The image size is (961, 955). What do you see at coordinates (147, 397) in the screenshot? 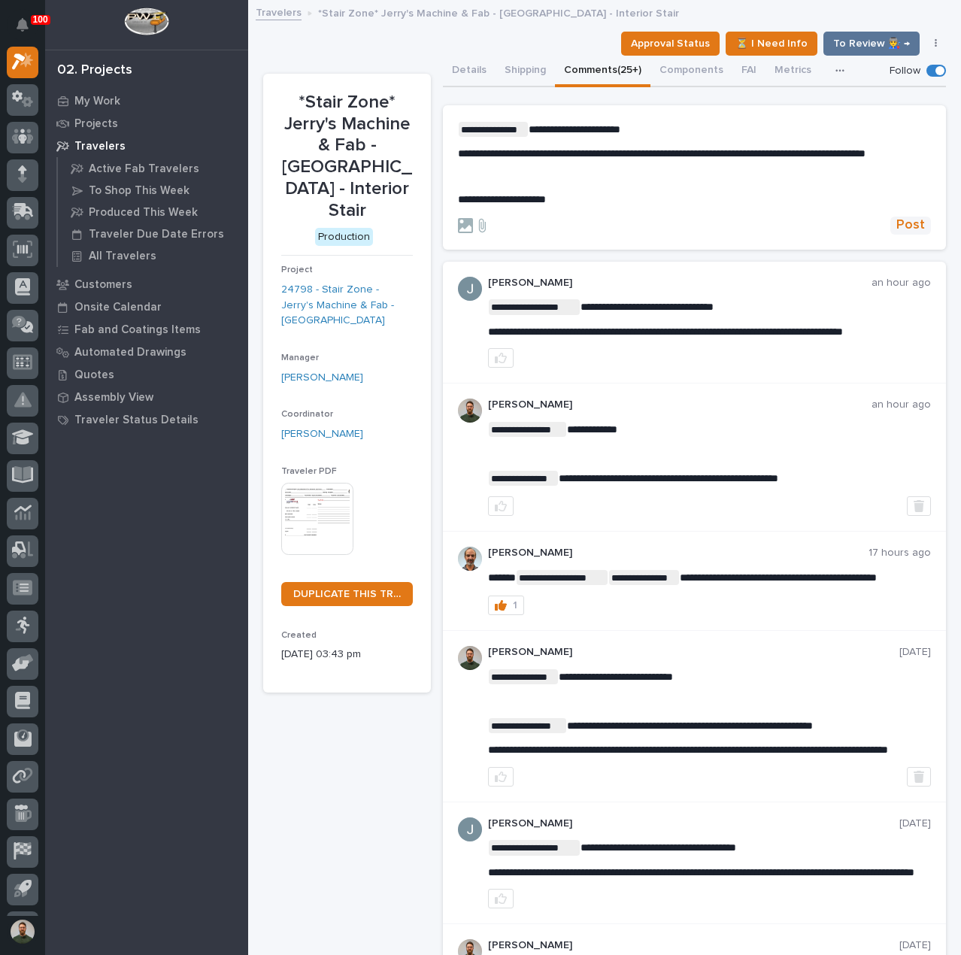
I see `a: Assembly View` at bounding box center [147, 397].